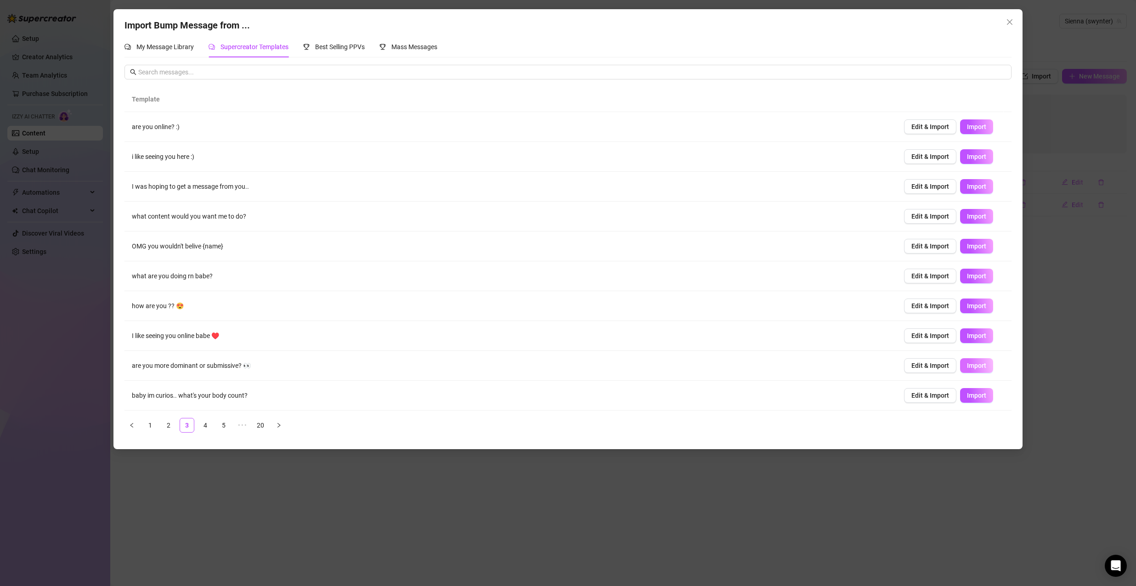 The height and width of the screenshot is (586, 1136). What do you see at coordinates (572, 72) in the screenshot?
I see `input: Search messages...` at bounding box center [572, 72].